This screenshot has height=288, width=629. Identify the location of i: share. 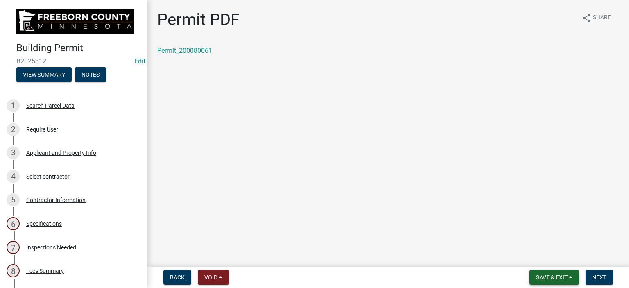
(587, 18).